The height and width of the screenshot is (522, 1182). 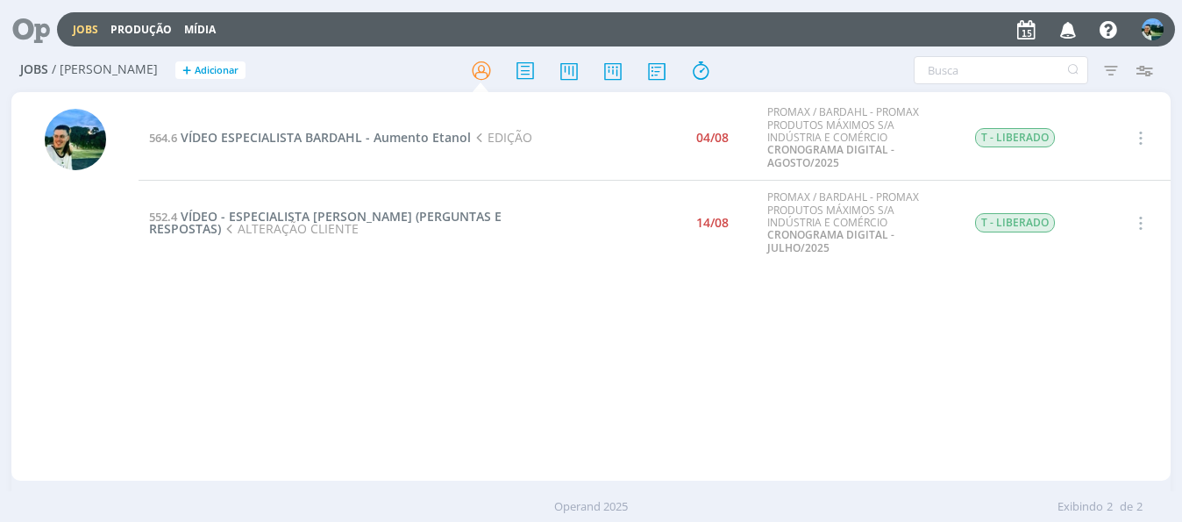 What do you see at coordinates (1152, 29) in the screenshot?
I see `button: V` at bounding box center [1152, 29].